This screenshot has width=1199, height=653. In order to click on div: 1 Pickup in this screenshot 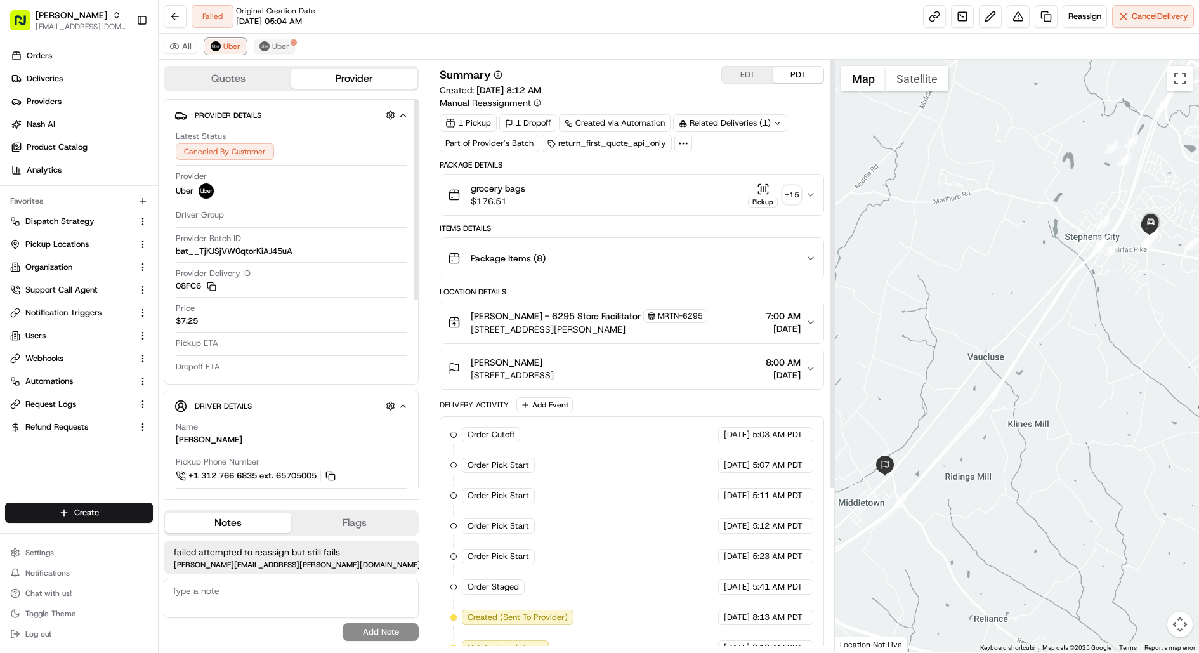, I will do `click(468, 123)`.